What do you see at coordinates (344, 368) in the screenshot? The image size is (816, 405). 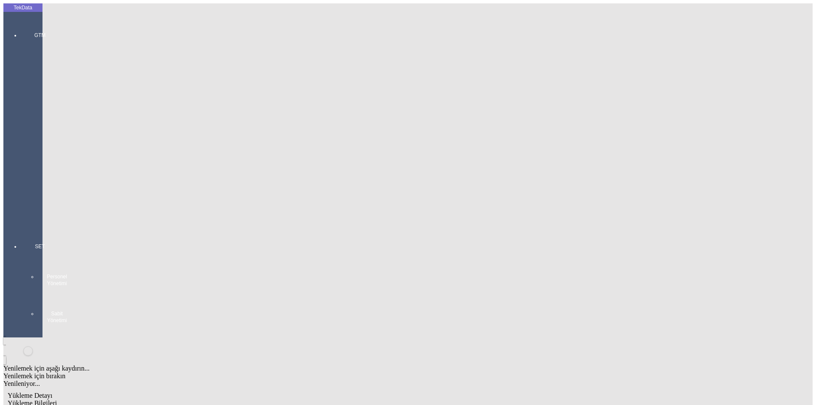 I see `div: Yenilemek için aşağı kaydırın...` at bounding box center [344, 368].